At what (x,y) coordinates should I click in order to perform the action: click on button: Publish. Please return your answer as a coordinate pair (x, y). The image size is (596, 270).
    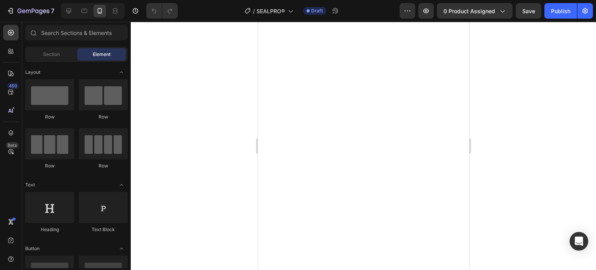
    Looking at the image, I should click on (560, 11).